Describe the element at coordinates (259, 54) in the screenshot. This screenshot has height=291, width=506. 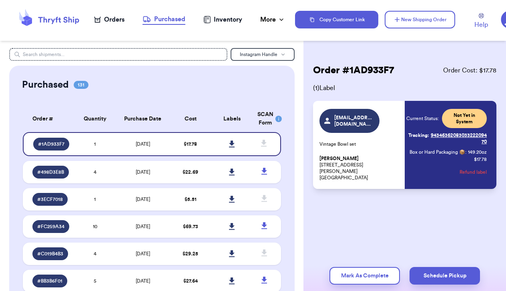
I see `span: Instagram Handle` at that location.